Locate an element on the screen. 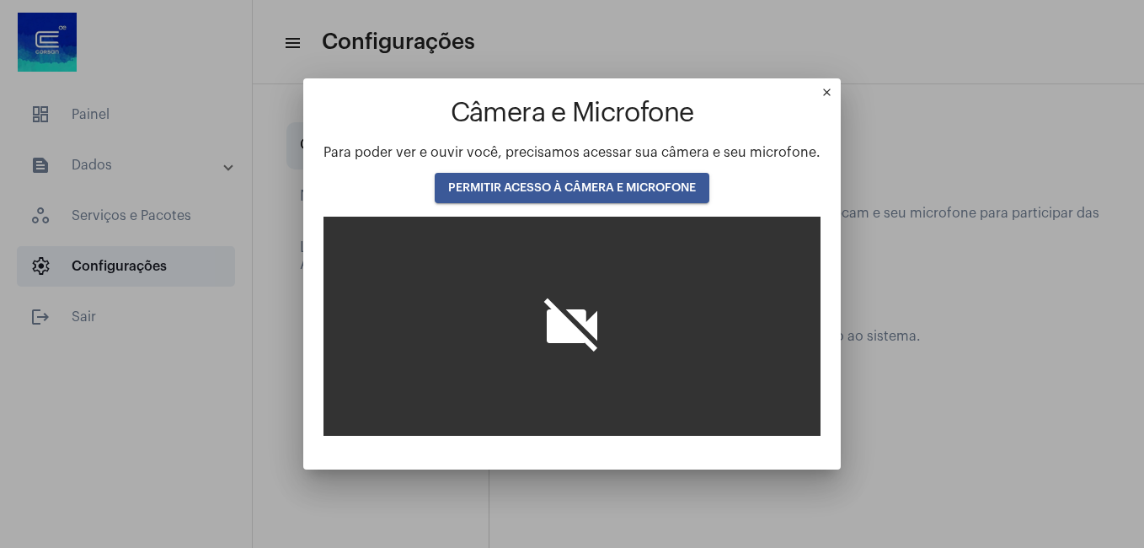 The height and width of the screenshot is (548, 1144). span: PERMITIR ACESSO À CÂMERA E MICROFONE is located at coordinates (572, 188).